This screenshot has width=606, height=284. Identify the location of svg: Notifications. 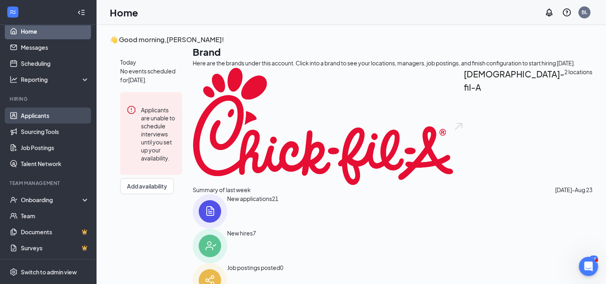
(549, 12).